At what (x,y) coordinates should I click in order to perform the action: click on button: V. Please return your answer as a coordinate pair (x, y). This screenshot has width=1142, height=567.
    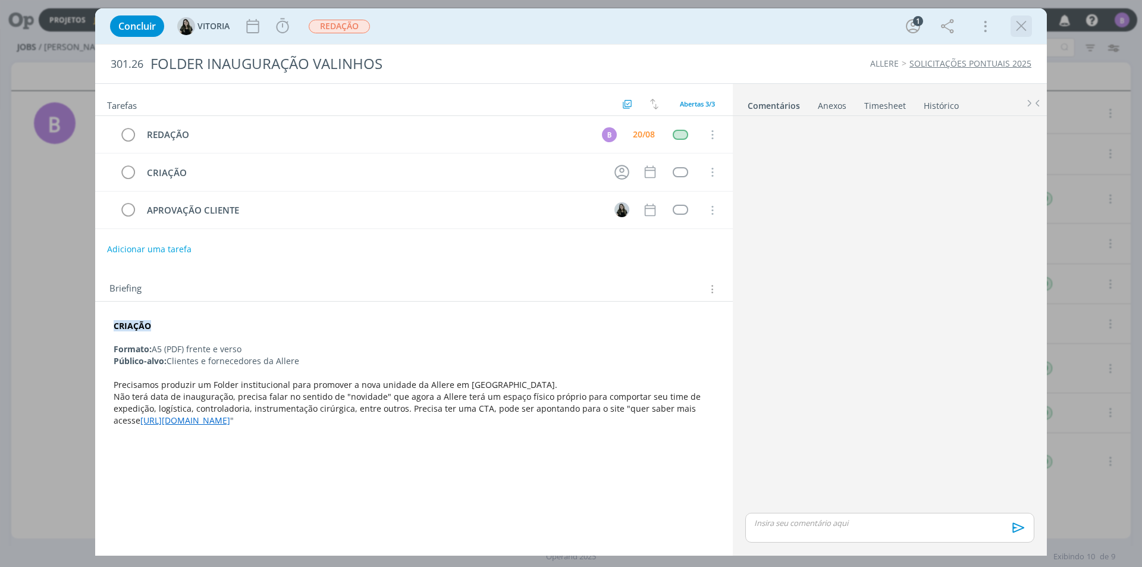
    Looking at the image, I should click on (621, 210).